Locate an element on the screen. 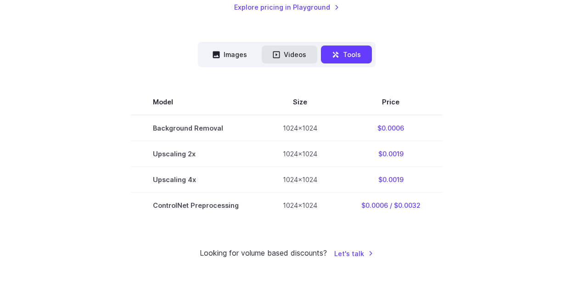 Image resolution: width=573 pixels, height=286 pixels. td: Upscaling 4x is located at coordinates (196, 180).